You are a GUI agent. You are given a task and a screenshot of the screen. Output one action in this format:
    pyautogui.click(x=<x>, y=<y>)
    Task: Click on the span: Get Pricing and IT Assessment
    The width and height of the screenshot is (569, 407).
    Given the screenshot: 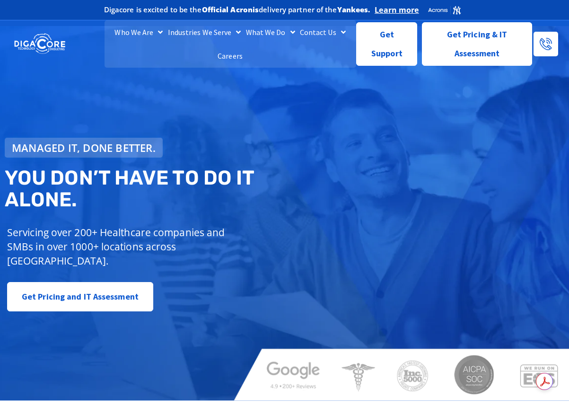 What is the action you would take?
    pyautogui.click(x=80, y=297)
    